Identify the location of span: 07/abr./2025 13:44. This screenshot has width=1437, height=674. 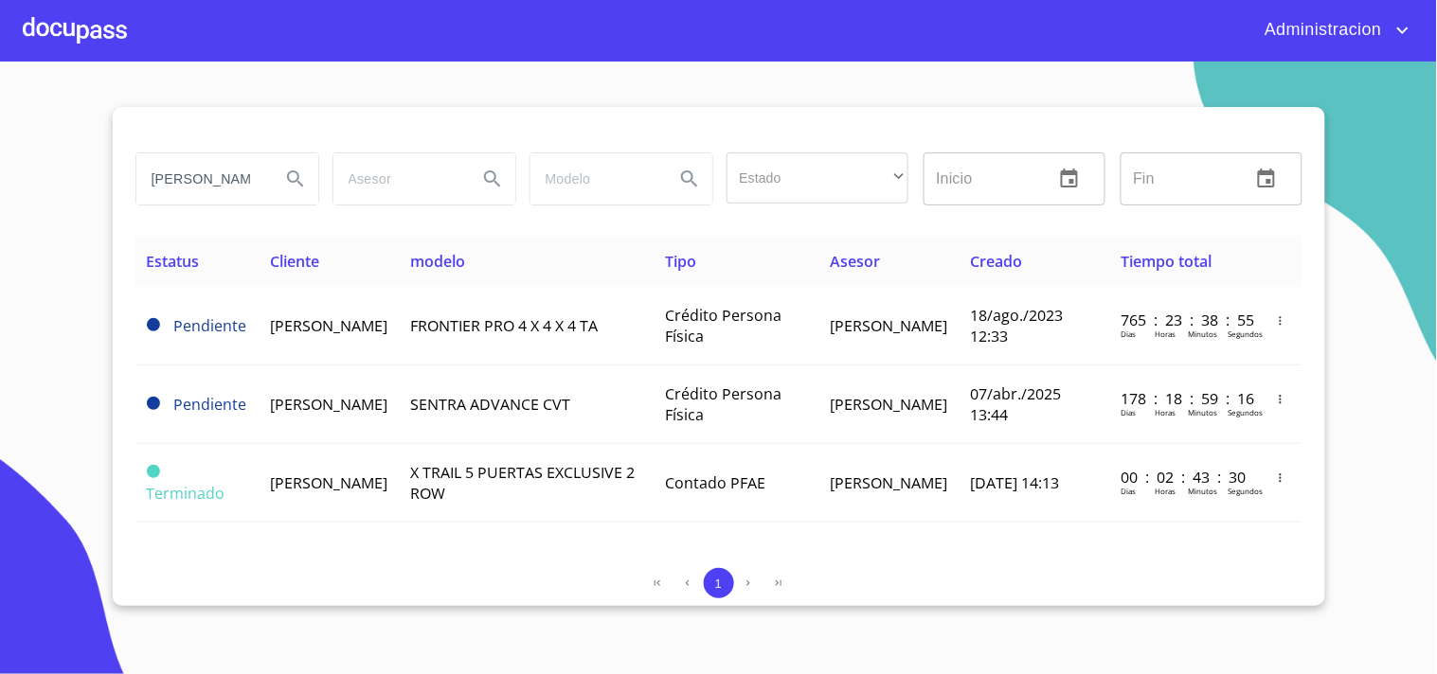
(1016, 404).